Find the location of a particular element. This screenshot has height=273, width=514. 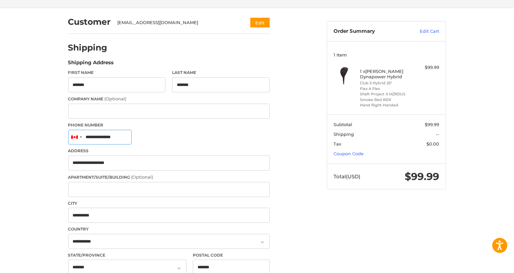

div: $99.99 is located at coordinates (426, 68).